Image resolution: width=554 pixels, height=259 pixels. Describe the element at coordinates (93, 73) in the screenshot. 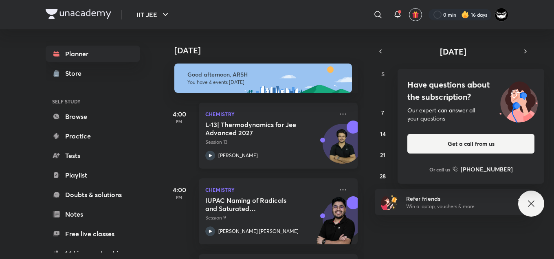

I see `a: Store` at that location.